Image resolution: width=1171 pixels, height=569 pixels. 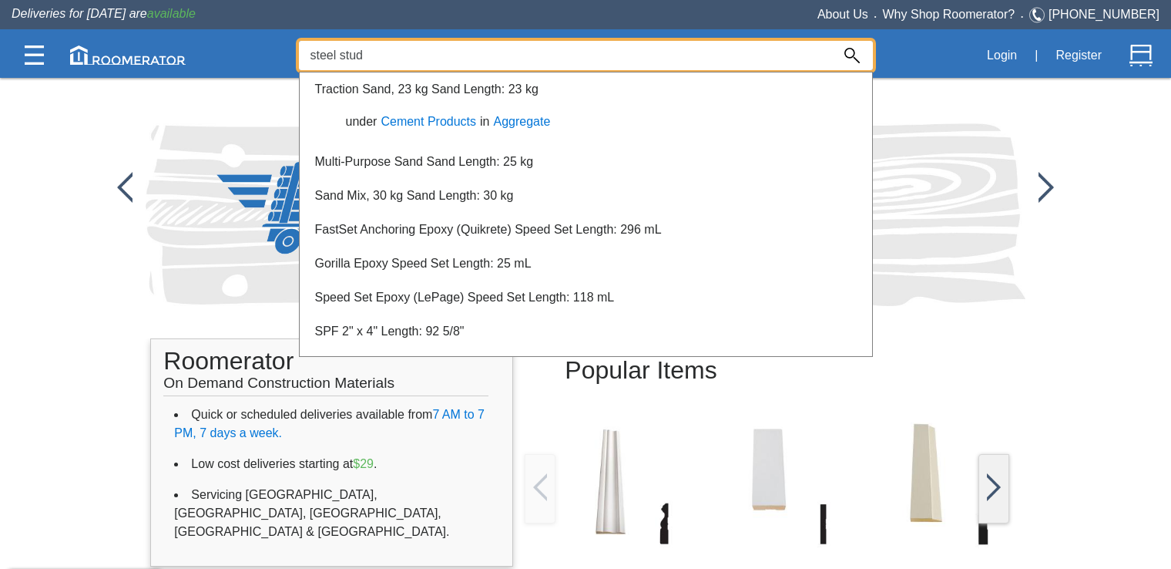 I want to click on span: in, so click(x=485, y=121).